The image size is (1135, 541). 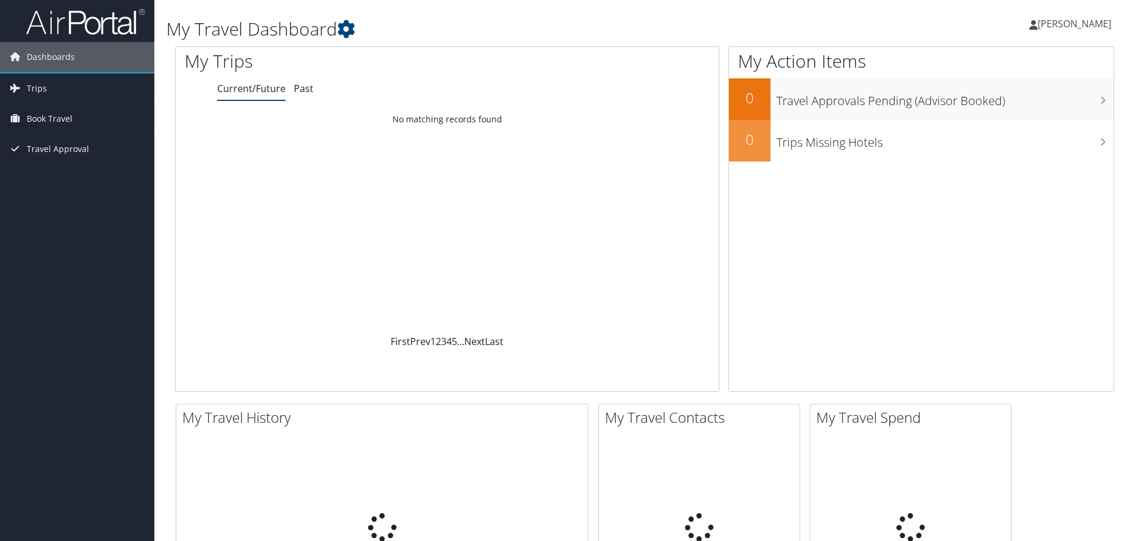 What do you see at coordinates (945, 98) in the screenshot?
I see `h3: Travel Approvals Pending (Advisor Booked)` at bounding box center [945, 98].